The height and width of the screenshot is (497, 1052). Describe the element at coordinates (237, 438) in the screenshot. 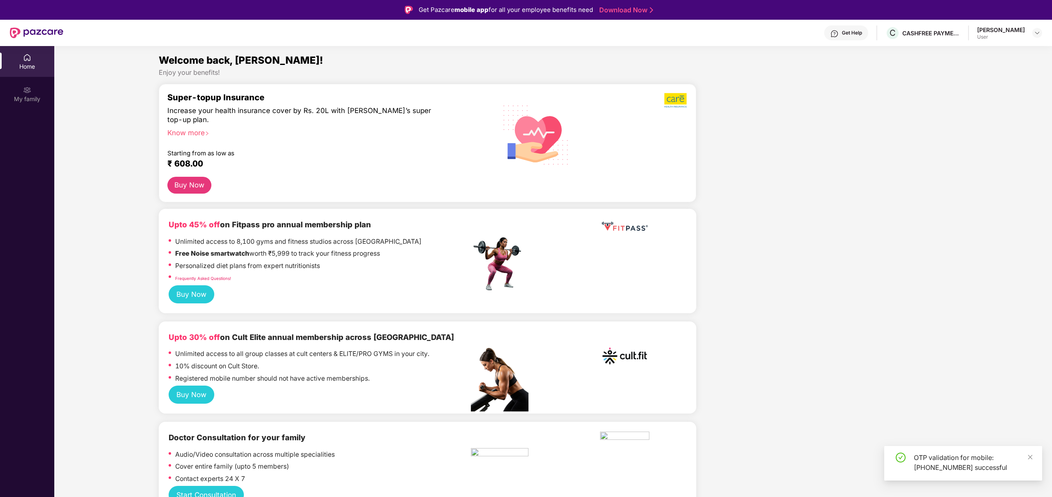

I see `b: Doctor Consultation for your family` at that location.